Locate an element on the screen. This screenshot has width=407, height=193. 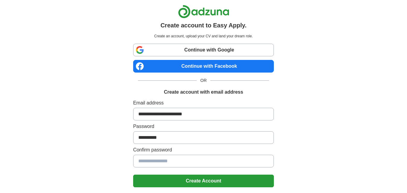
p: Create an account, upload your CV and land your dream role. is located at coordinates (203, 36).